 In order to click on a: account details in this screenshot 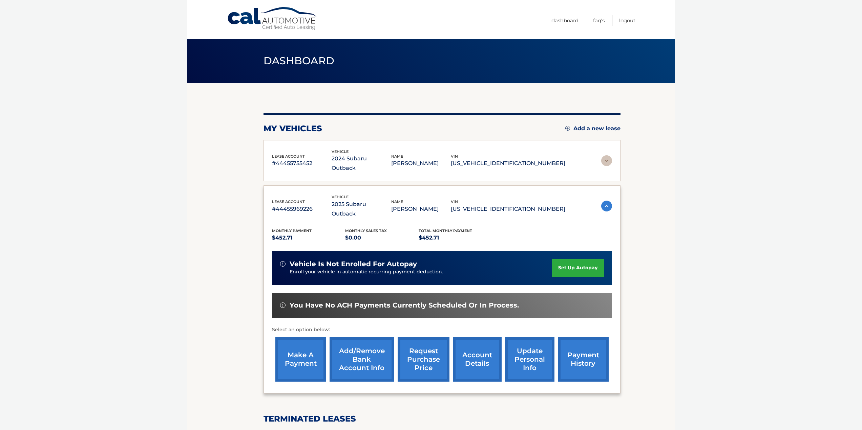, I will do `click(477, 360)`.